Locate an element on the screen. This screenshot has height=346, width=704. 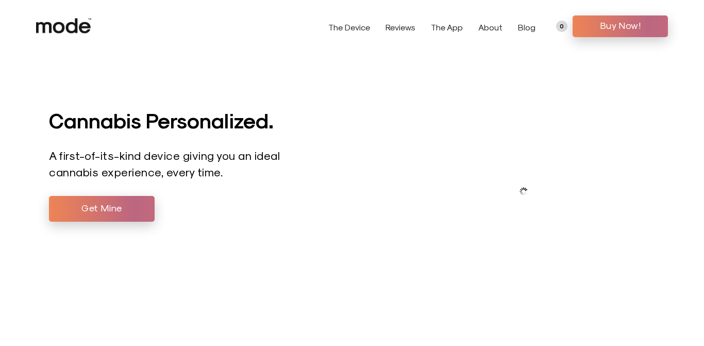
h1: Cannabis Personalized. is located at coordinates (196, 120).